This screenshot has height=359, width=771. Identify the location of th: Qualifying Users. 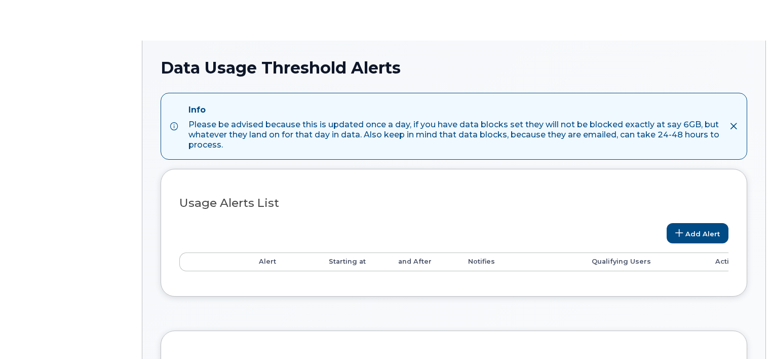
(644, 261).